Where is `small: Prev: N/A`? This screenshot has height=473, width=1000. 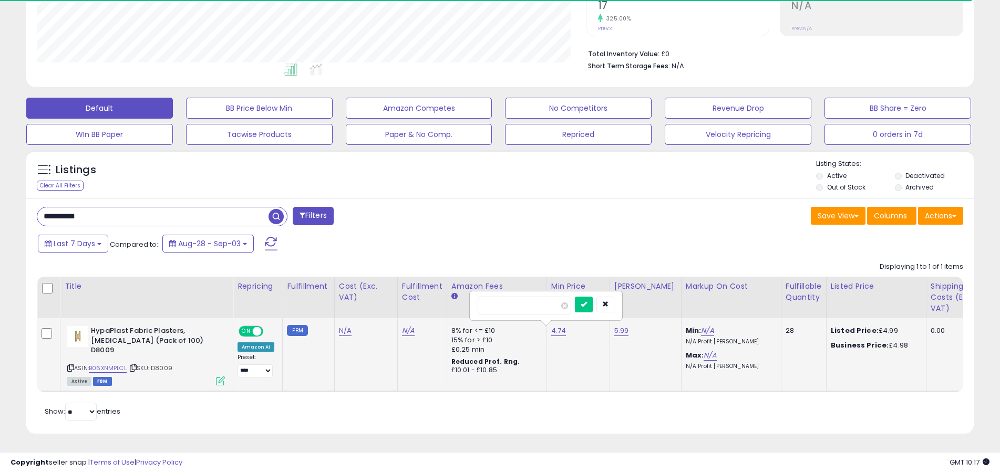 small: Prev: N/A is located at coordinates (801, 28).